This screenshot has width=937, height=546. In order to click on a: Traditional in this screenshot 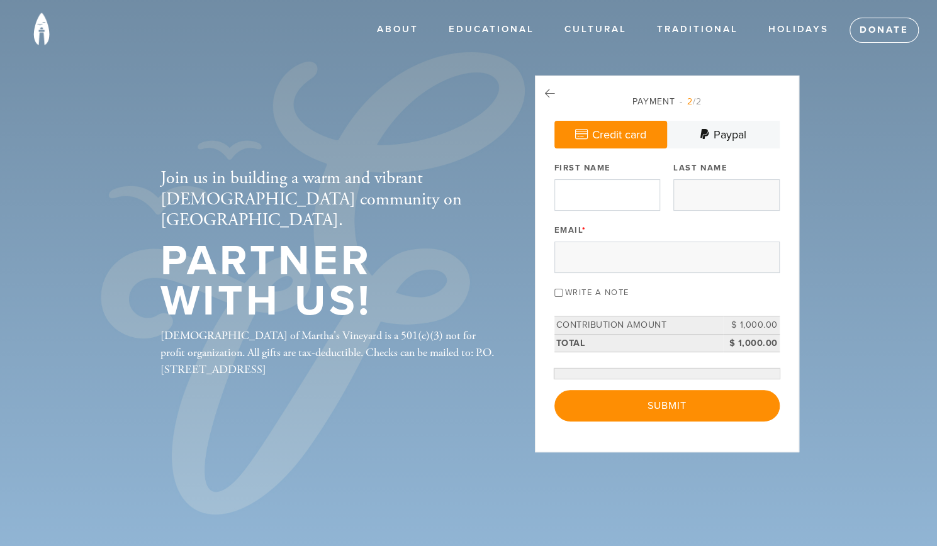, I will do `click(697, 30)`.